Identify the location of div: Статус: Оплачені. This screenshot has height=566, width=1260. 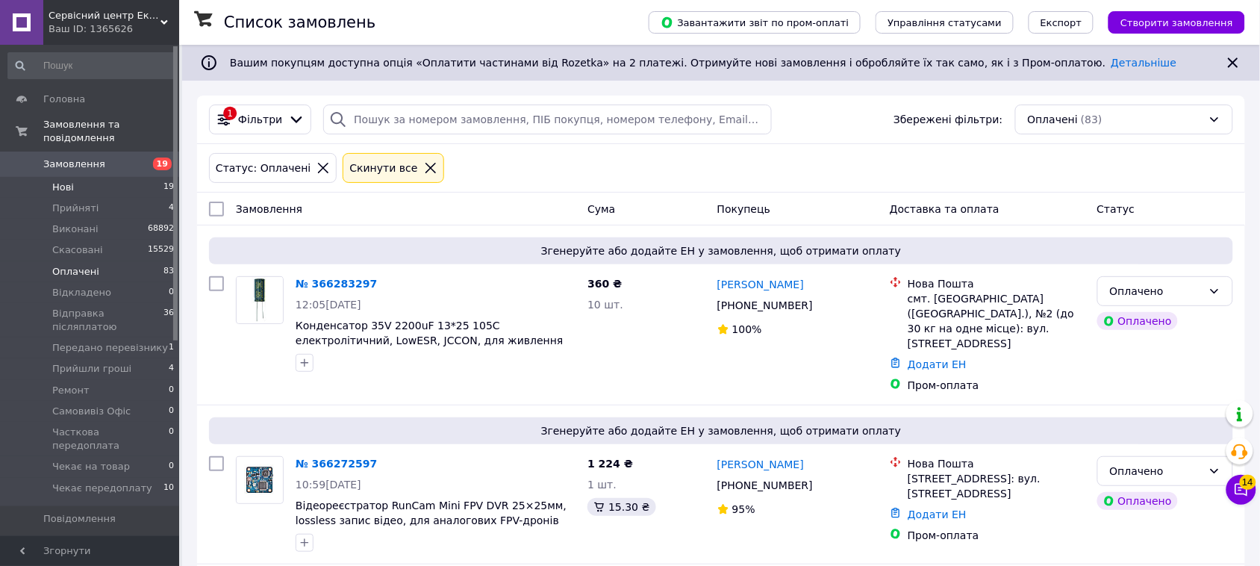
(263, 168).